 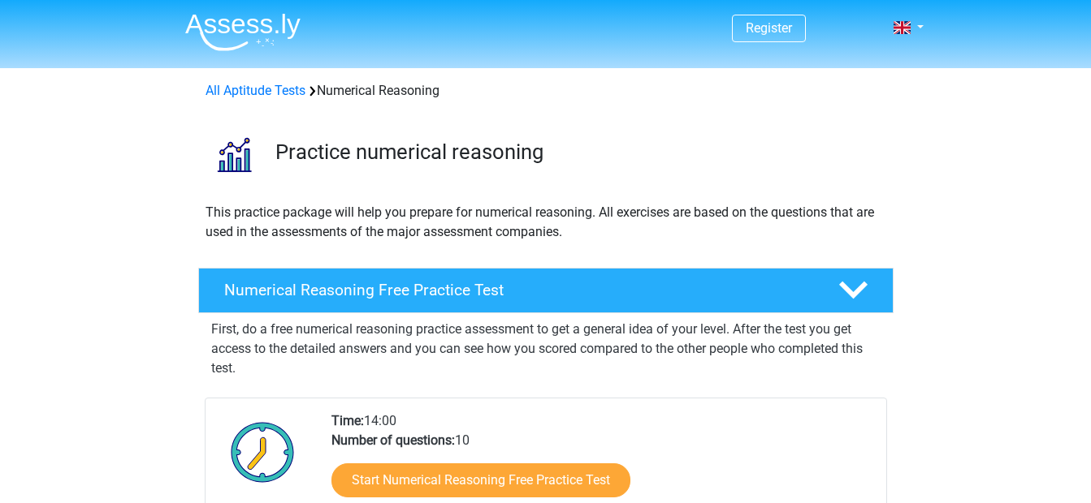 I want to click on b: Time:, so click(x=348, y=421).